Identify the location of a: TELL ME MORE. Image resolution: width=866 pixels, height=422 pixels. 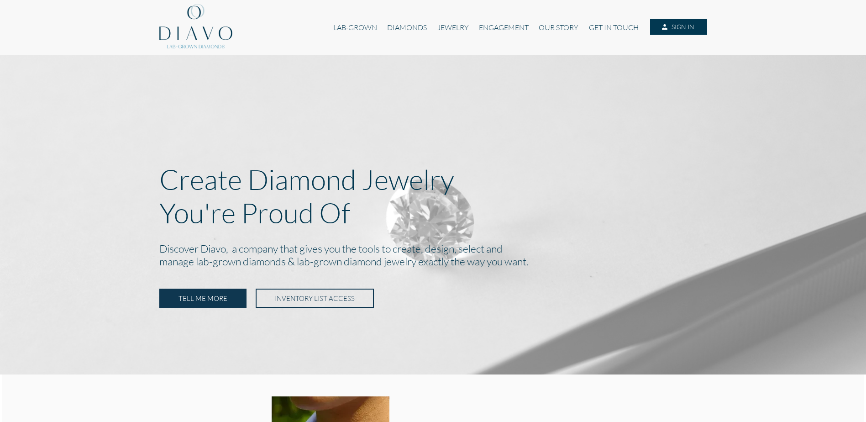
(203, 298).